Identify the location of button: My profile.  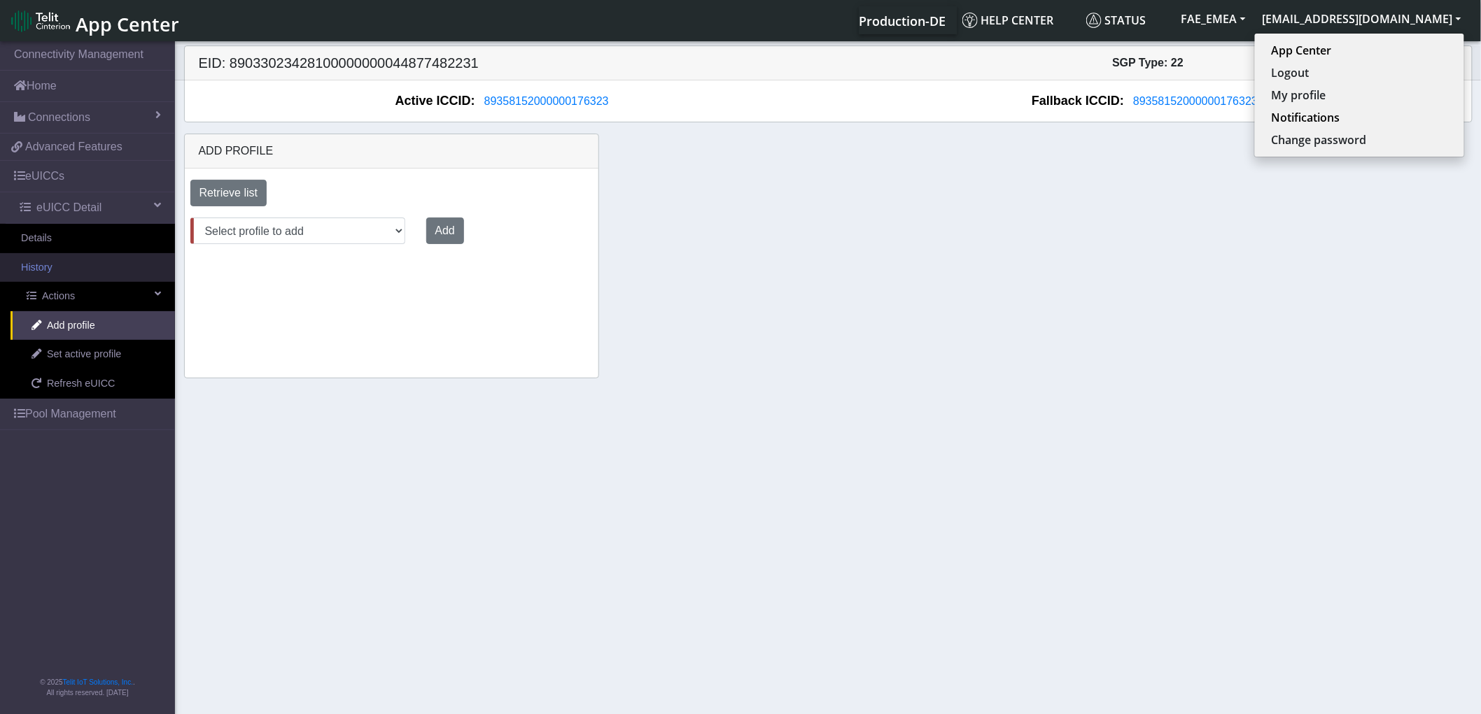
(1359, 95).